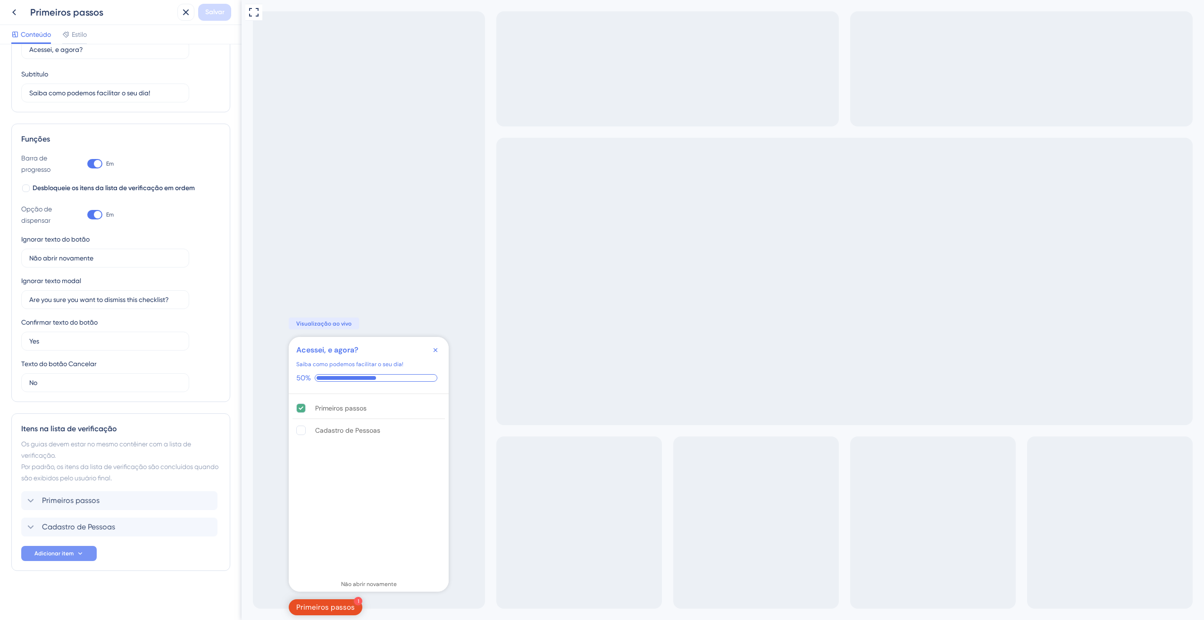 The image size is (1204, 620). Describe the element at coordinates (54, 553) in the screenshot. I see `span: Adicionar item` at that location.